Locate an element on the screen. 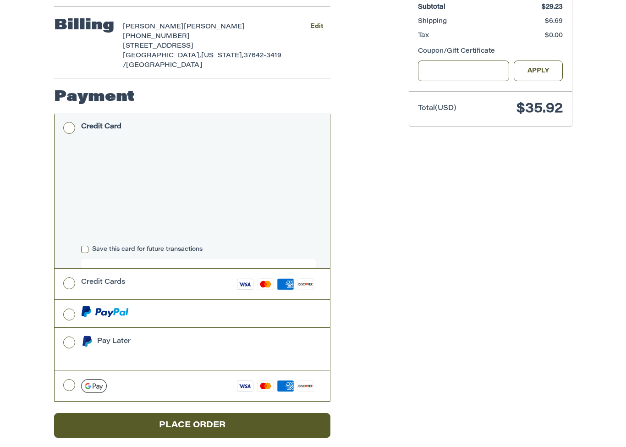  input: Gift Certificate or Coupon Code is located at coordinates (464, 71).